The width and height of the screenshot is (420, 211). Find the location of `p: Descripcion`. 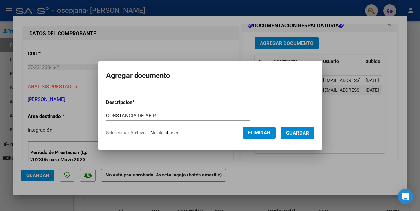

p: Descripcion is located at coordinates (137, 102).